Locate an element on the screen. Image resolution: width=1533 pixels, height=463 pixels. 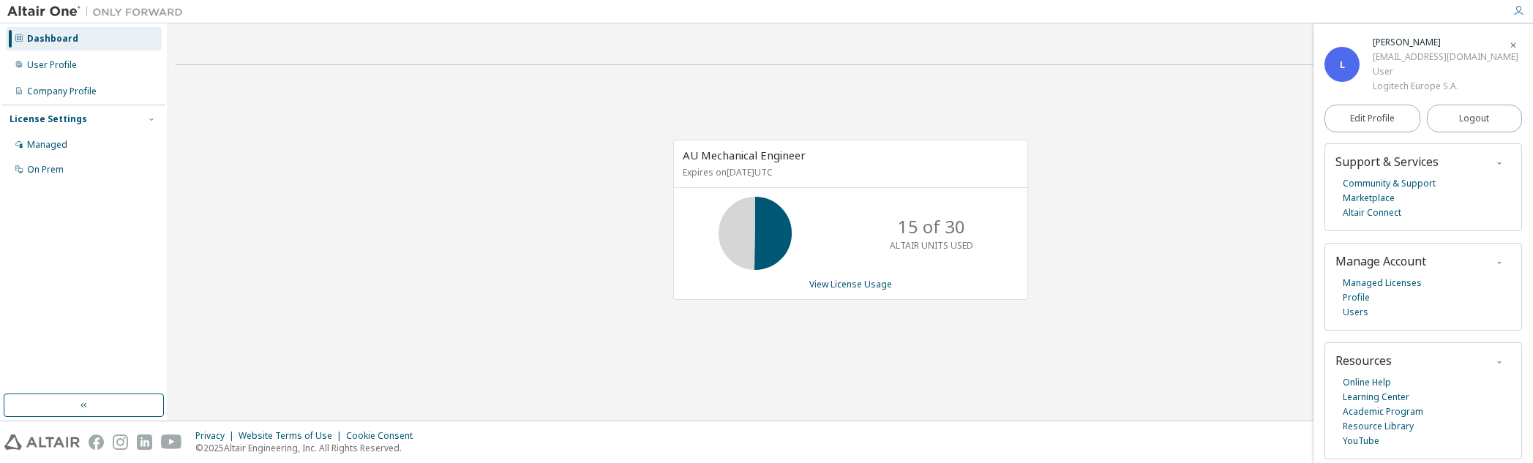
a: Academic Program is located at coordinates (1383, 412).